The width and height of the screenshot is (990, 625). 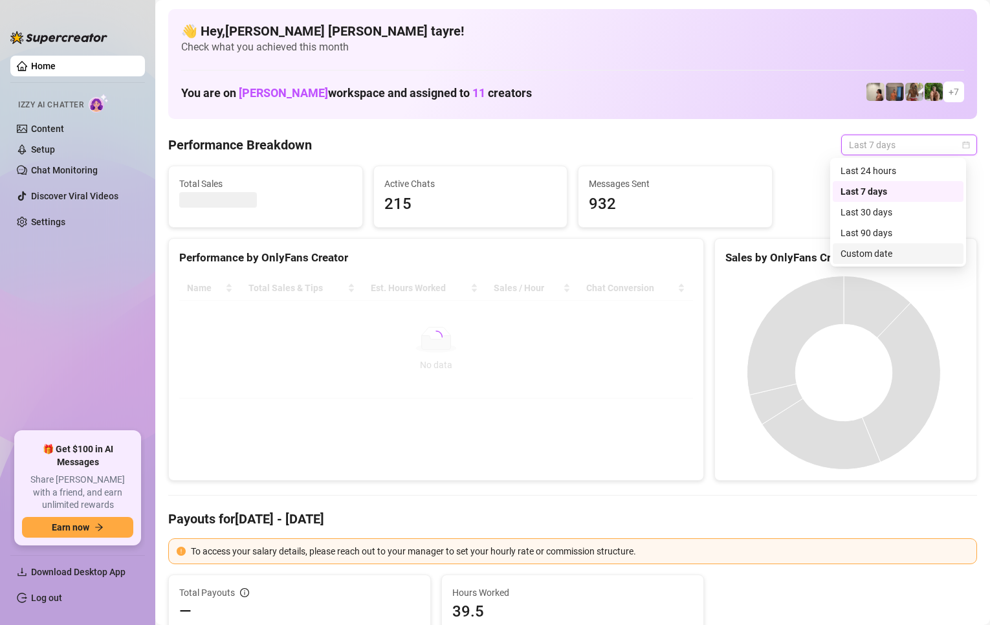 I want to click on span: Last 7 days, so click(x=909, y=145).